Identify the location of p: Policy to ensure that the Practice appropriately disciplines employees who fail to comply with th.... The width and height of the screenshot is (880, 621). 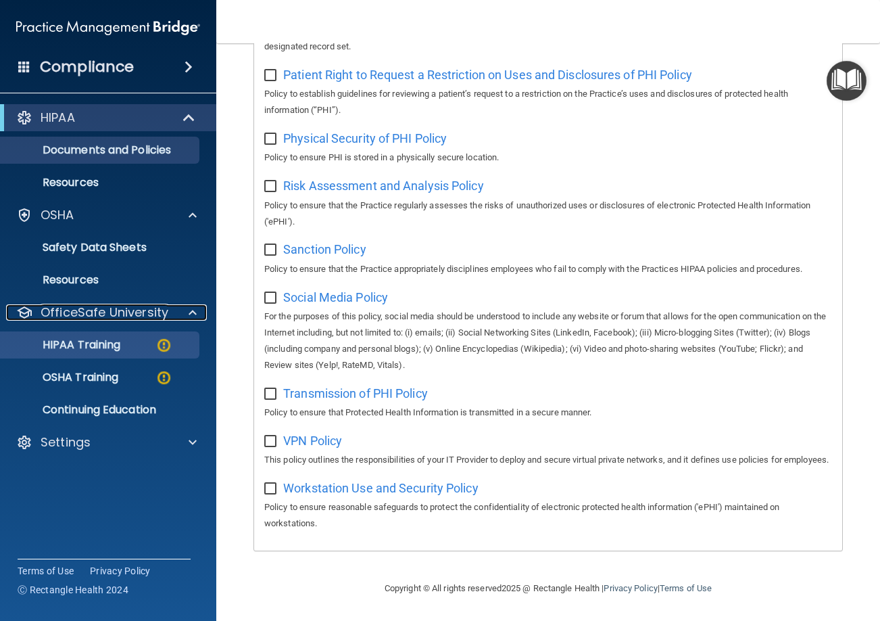
(548, 269).